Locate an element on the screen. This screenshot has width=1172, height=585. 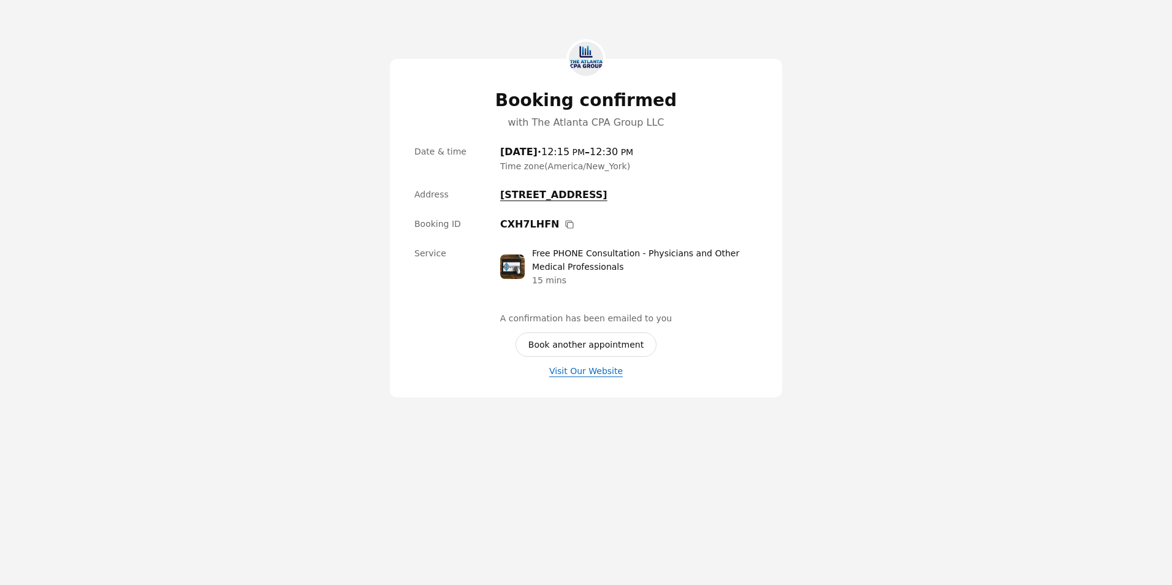
a: Book another appointment is located at coordinates (586, 344).